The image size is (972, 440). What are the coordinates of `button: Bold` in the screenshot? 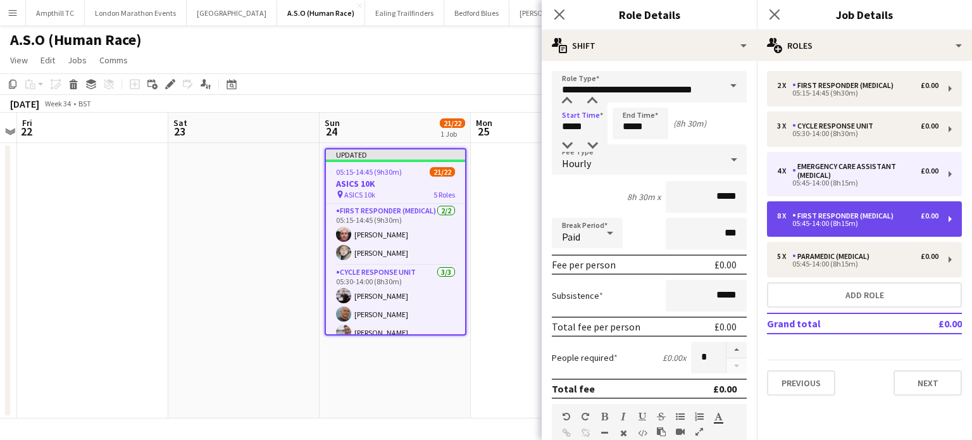 It's located at (605, 417).